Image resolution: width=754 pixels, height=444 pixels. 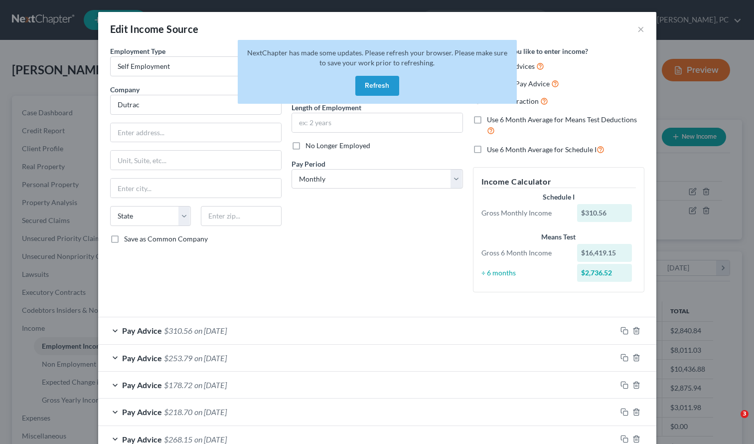 I want to click on input: Enter zip..., so click(x=241, y=216).